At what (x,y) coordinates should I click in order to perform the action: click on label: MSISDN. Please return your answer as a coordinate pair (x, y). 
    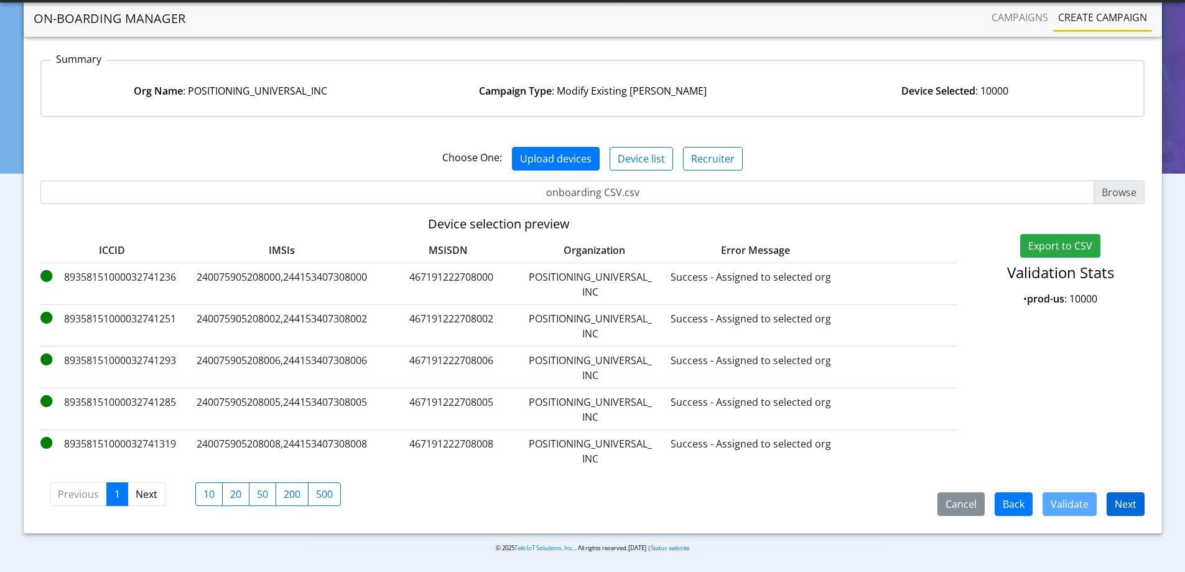
    Looking at the image, I should click on (439, 250).